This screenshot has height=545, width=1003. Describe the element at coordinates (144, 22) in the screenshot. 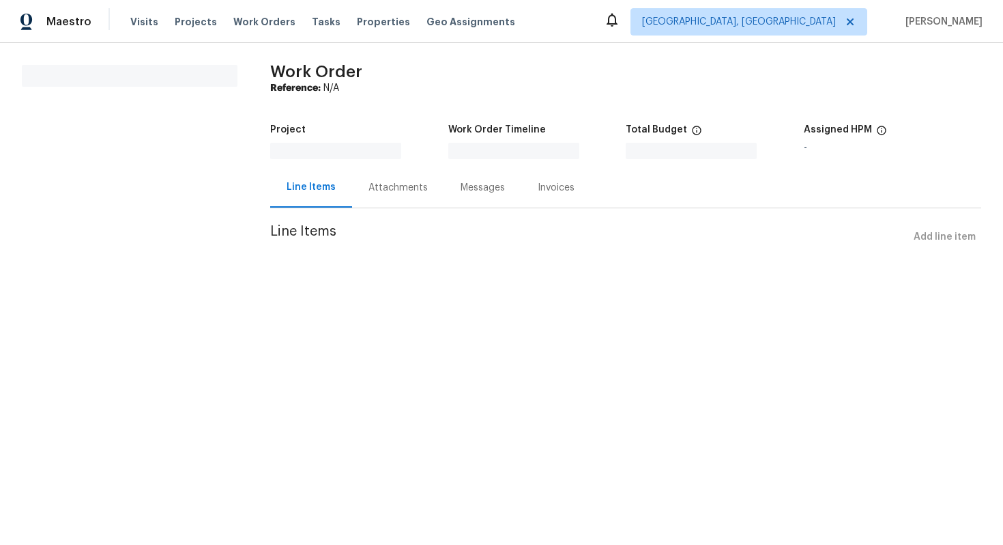

I see `span: Visits` at that location.